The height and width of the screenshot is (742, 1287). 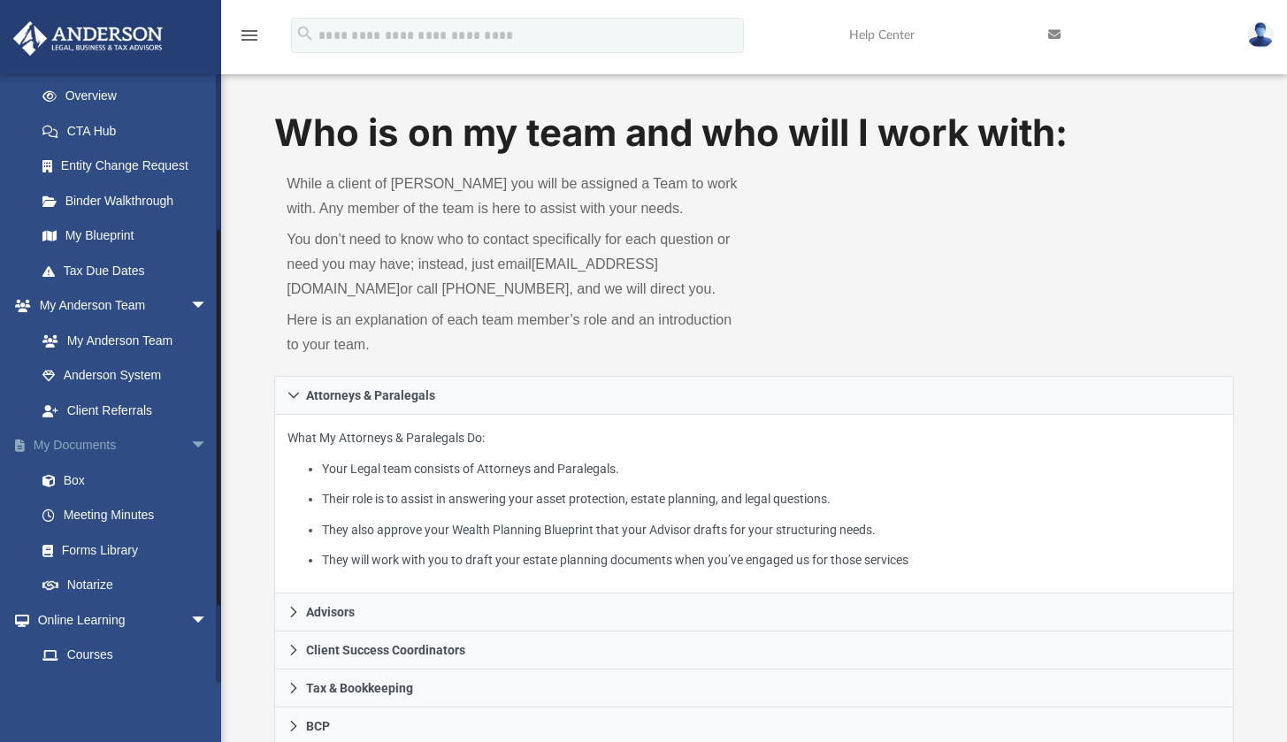 What do you see at coordinates (771, 560) in the screenshot?
I see `li: They will work with you to draft your estate planning documents when you’ve engaged us for those ...` at bounding box center [771, 560].